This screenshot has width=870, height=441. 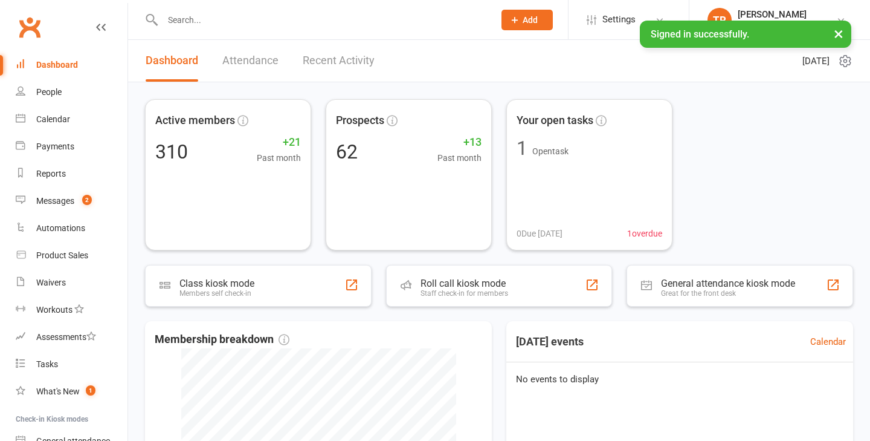 I want to click on span: +13, so click(x=459, y=142).